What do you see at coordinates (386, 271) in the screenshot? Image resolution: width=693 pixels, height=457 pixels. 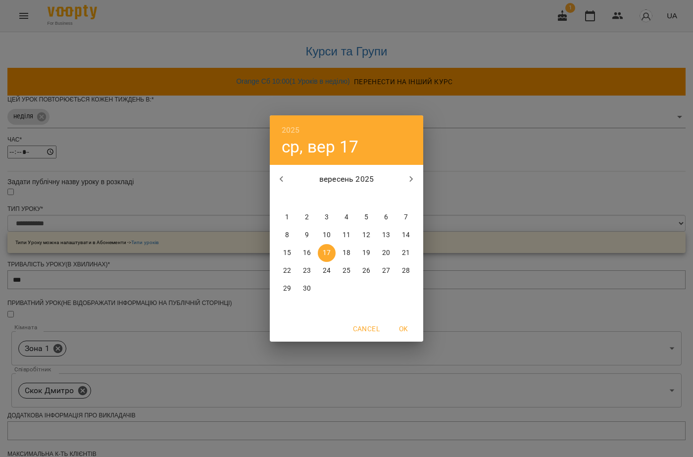 I see `p: 27` at bounding box center [386, 271].